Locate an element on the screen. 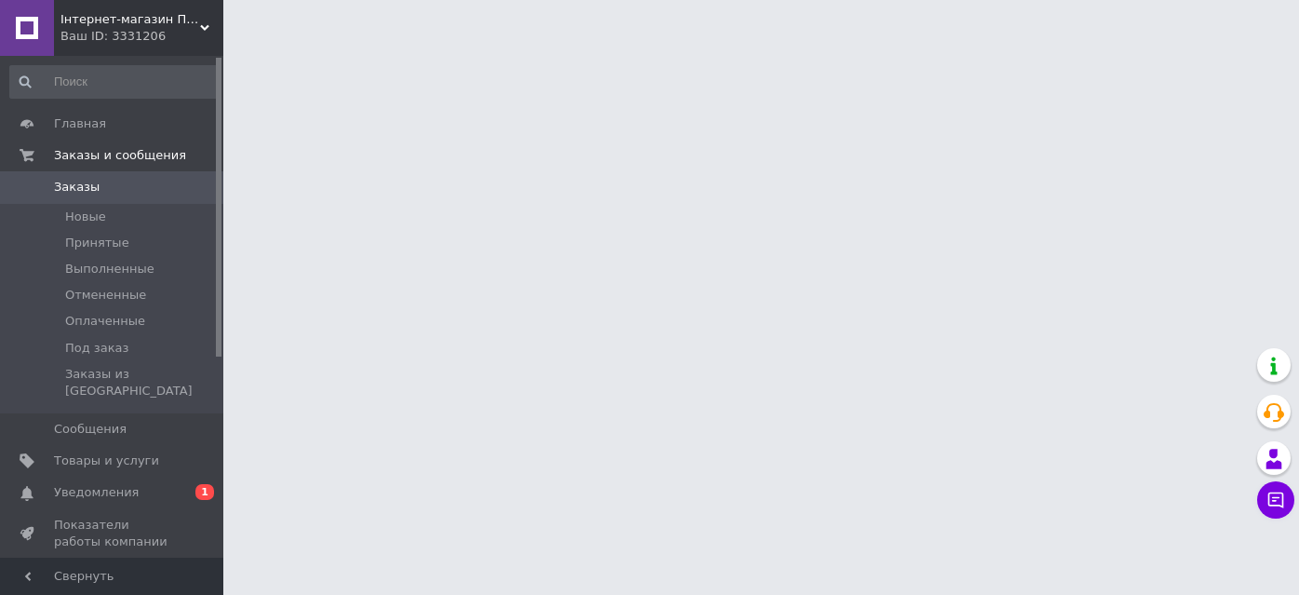 The image size is (1299, 595). span: Інтернет-магазин Перлина is located at coordinates (130, 20).